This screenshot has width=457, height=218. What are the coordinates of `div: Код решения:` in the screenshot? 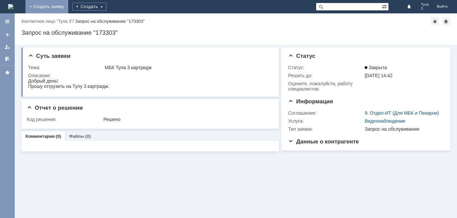 It's located at (64, 119).